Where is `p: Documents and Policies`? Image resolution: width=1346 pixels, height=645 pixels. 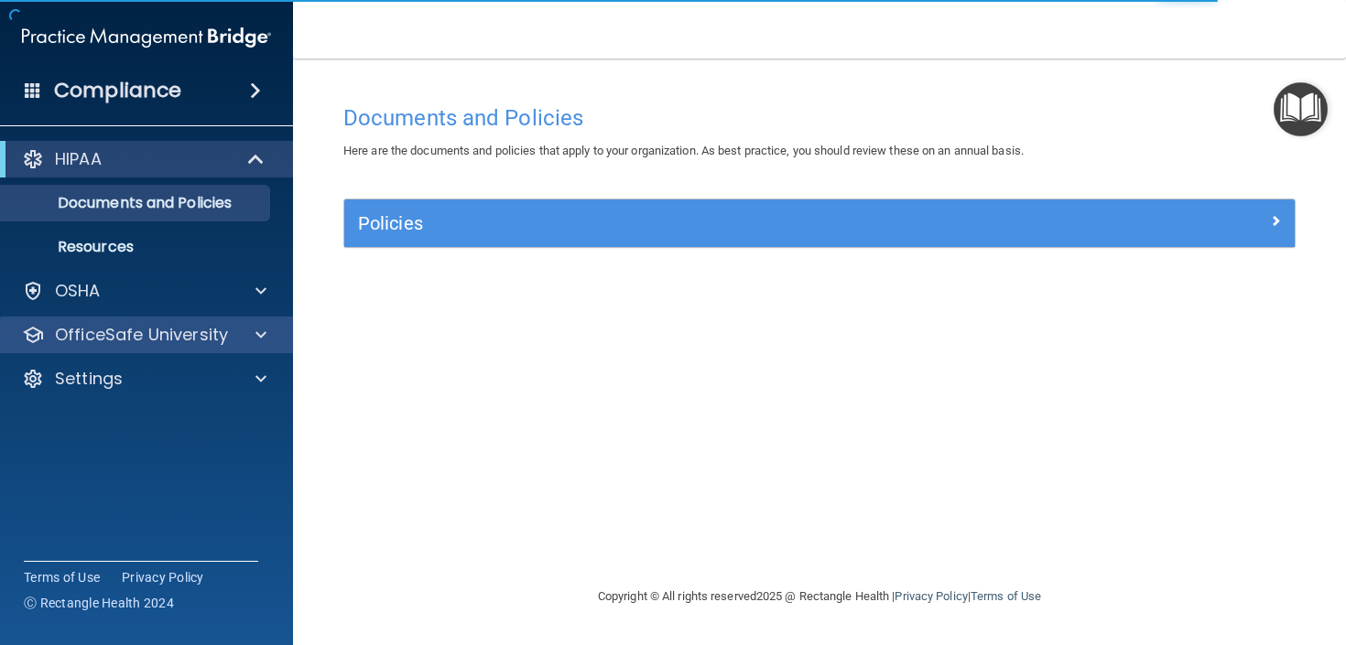
p: Documents and Policies is located at coordinates (136, 203).